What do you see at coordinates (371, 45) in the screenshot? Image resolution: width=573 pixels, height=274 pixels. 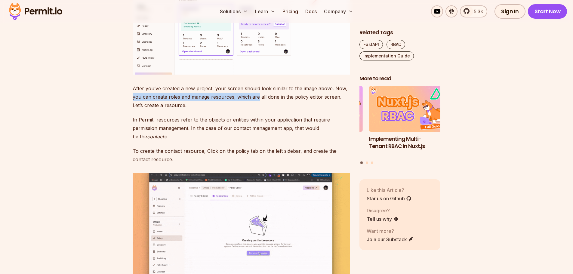 I see `a: FastAPI` at bounding box center [371, 45].